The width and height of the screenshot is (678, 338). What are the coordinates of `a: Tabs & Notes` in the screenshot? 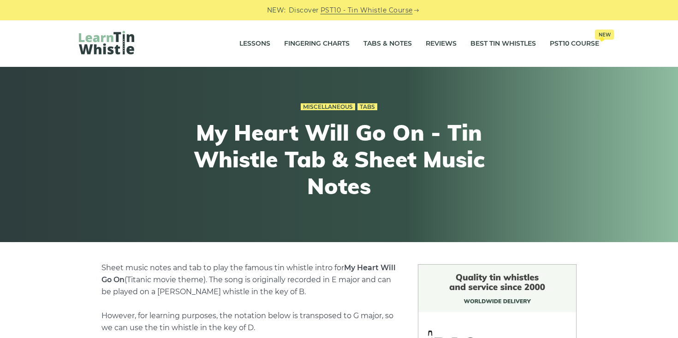 It's located at (387, 44).